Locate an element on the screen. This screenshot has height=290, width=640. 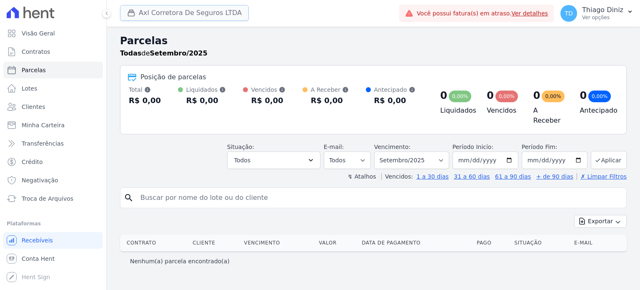
th: Cliente is located at coordinates (215, 243).